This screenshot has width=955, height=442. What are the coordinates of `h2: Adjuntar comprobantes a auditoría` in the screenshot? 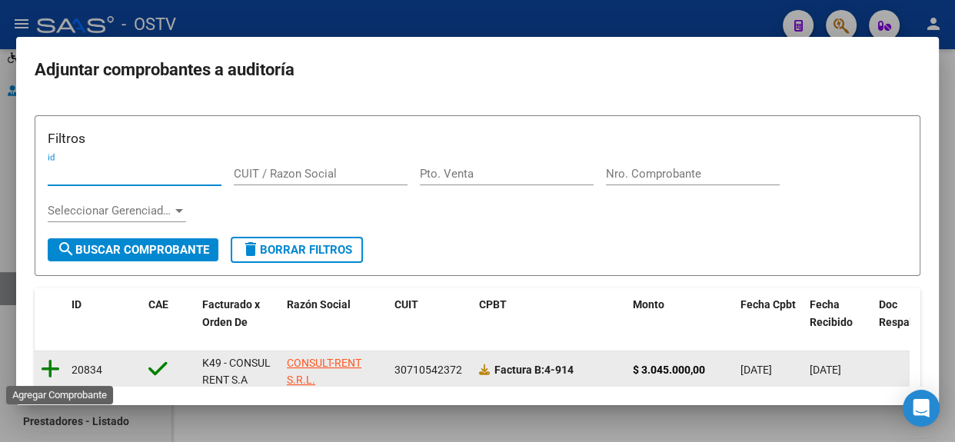 It's located at (478, 70).